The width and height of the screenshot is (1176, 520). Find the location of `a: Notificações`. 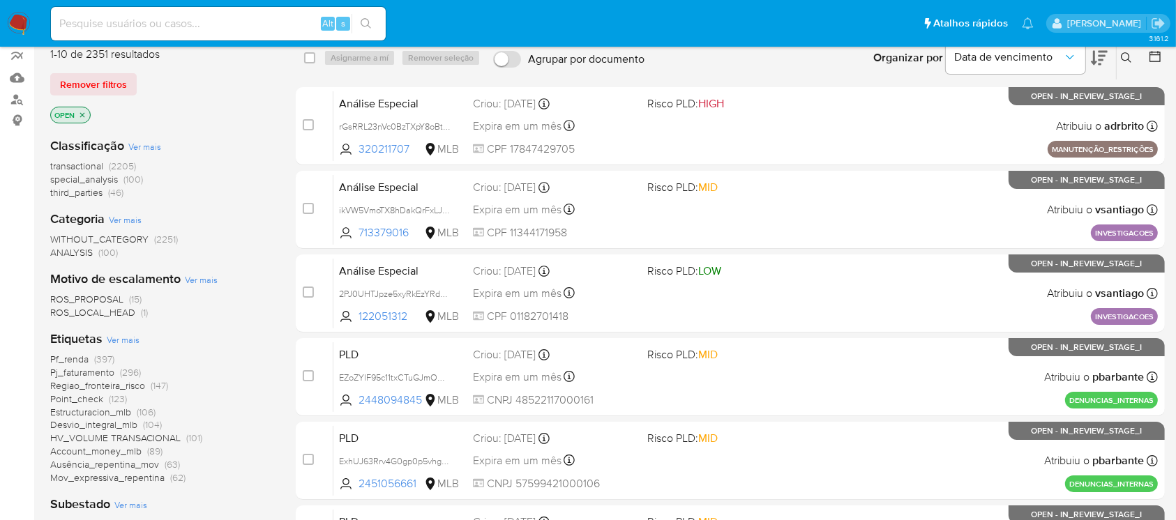

a: Notificações is located at coordinates (1027, 23).